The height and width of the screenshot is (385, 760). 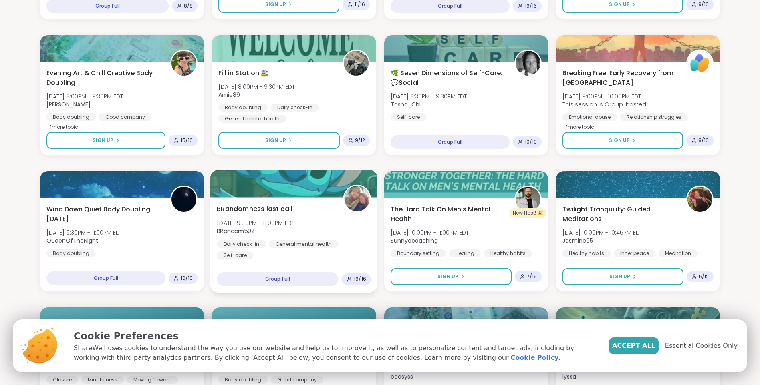 I want to click on span: 8 / 8, so click(x=188, y=6).